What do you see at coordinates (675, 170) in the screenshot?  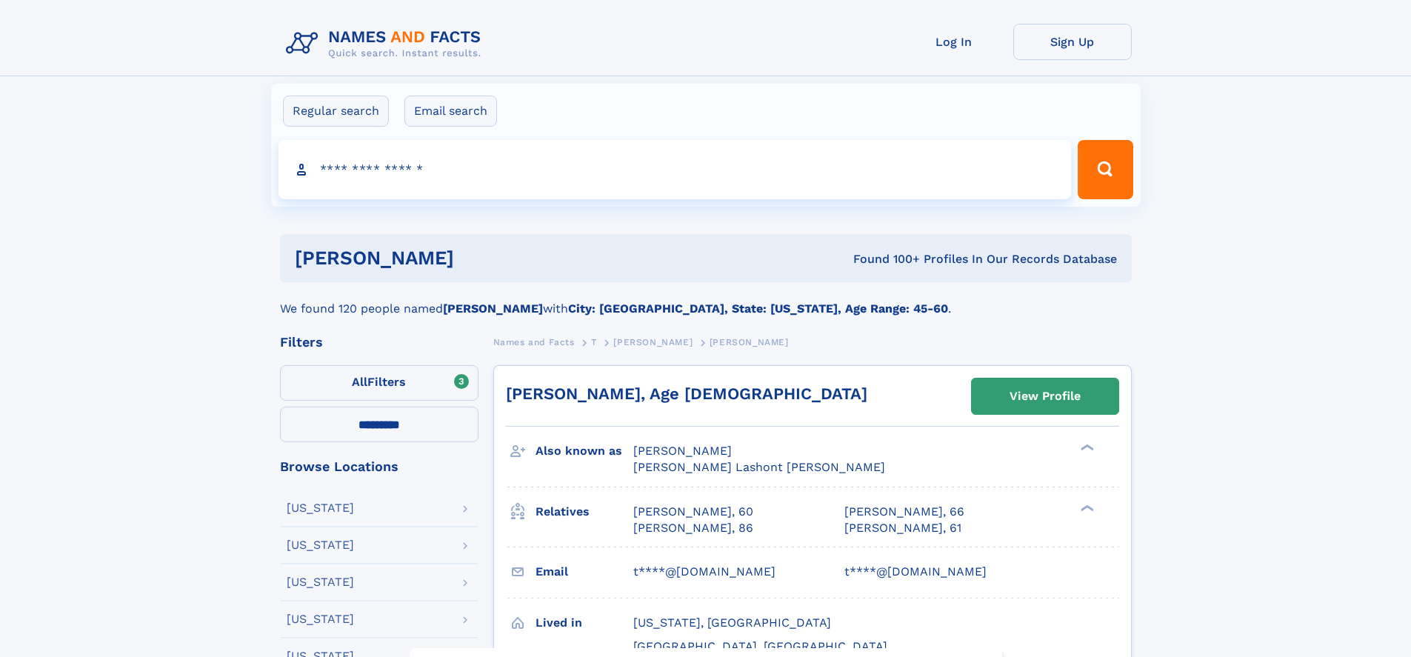 I see `input: search input` at bounding box center [675, 170].